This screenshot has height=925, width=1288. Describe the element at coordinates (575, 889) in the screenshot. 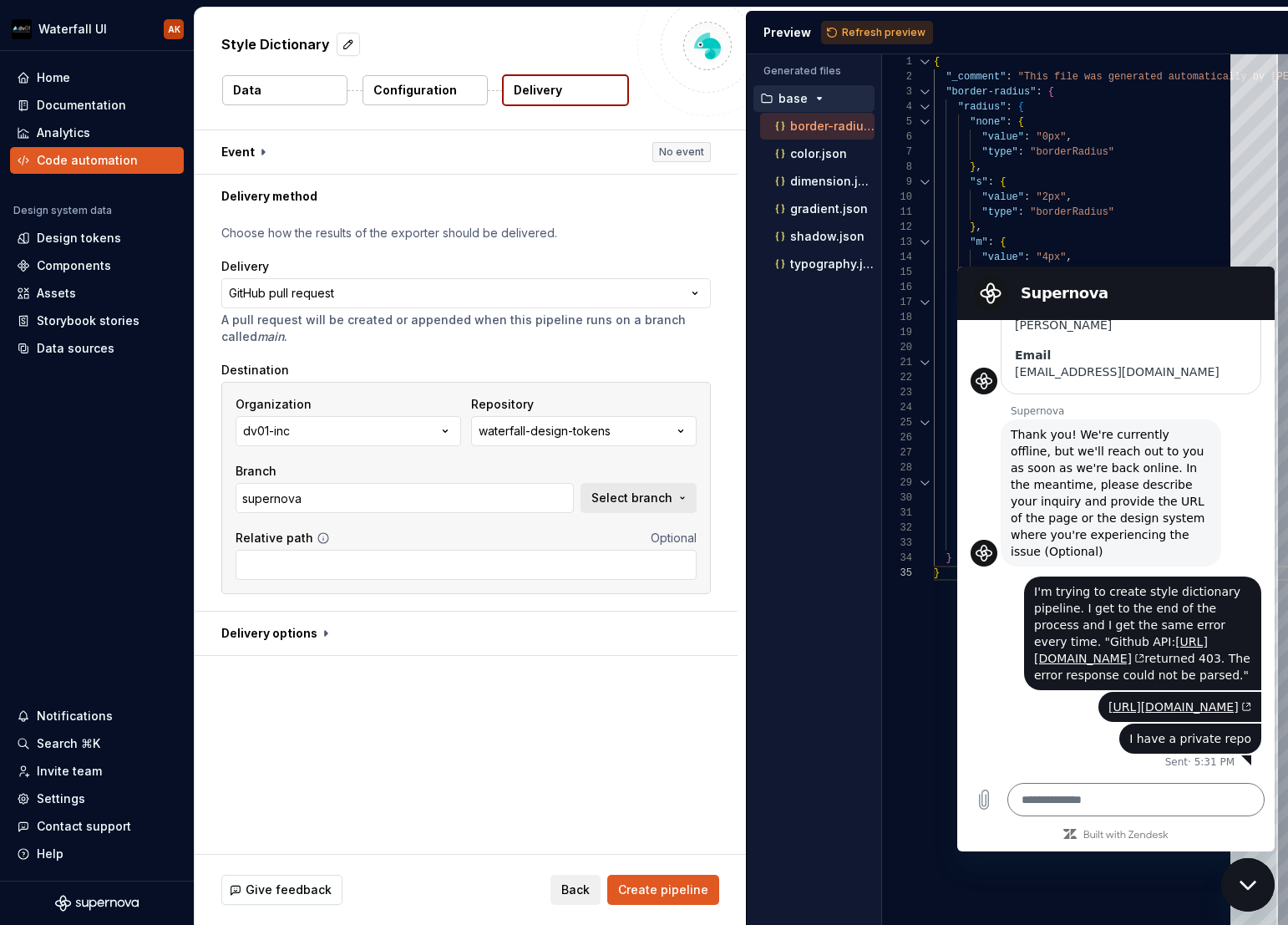

I see `button: Back` at that location.